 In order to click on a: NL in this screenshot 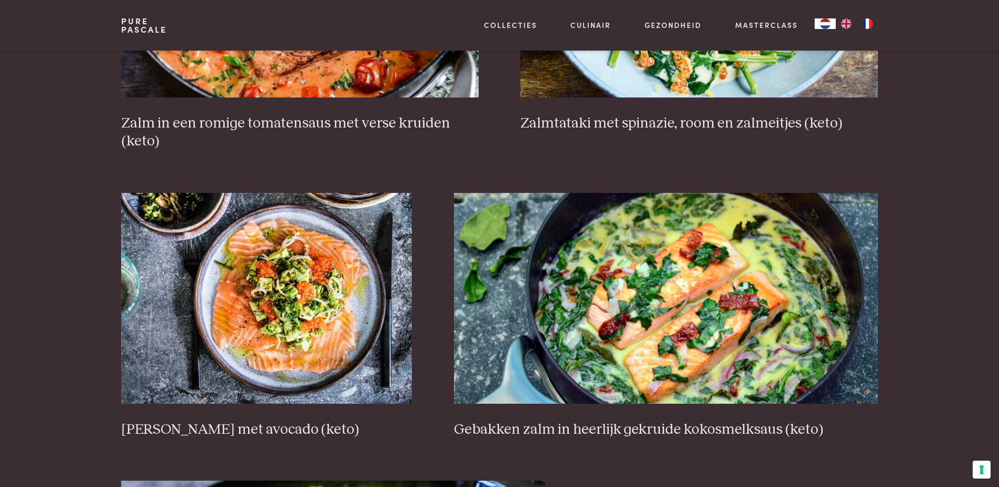, I will do `click(826, 24)`.